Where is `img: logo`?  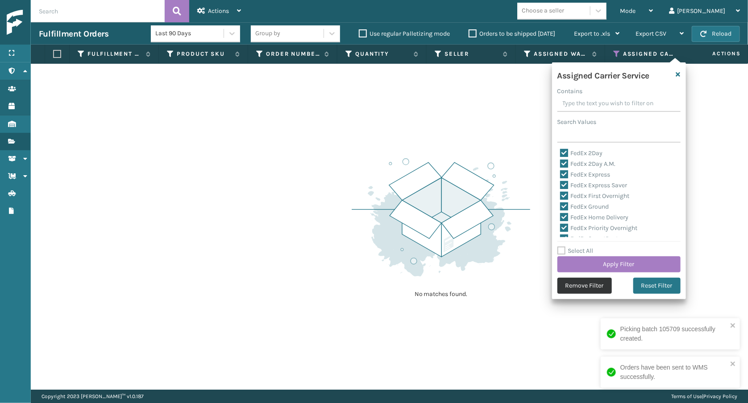 img: logo is located at coordinates (47, 22).